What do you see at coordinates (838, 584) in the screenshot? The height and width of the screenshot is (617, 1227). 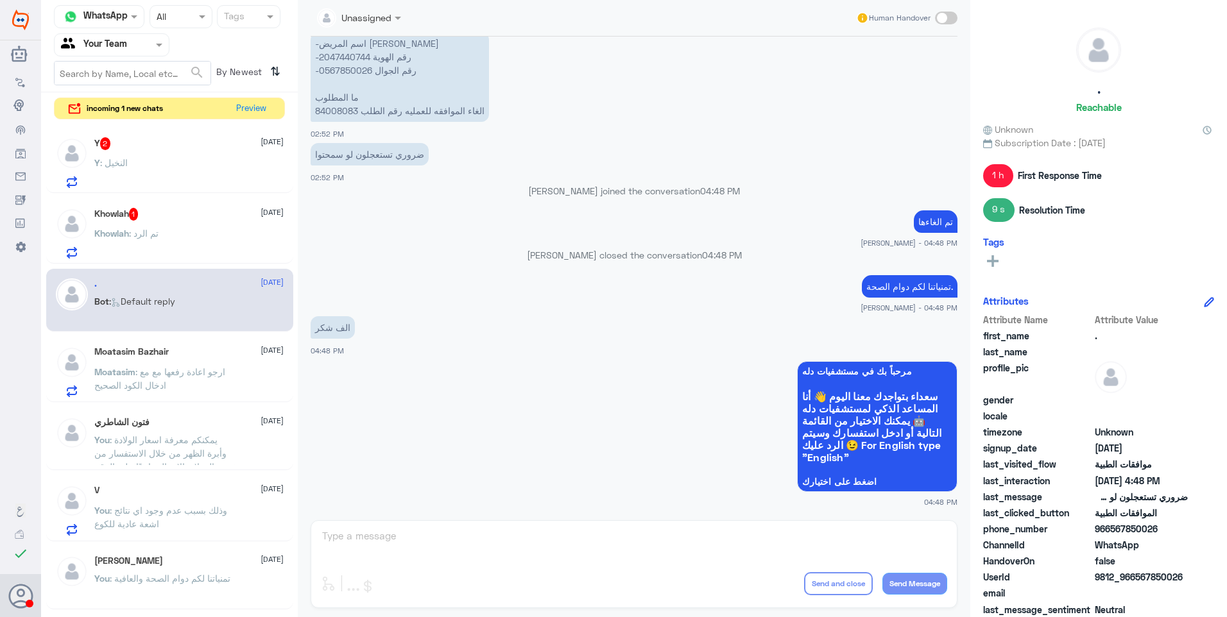 I see `button: Send and close` at bounding box center [838, 584].